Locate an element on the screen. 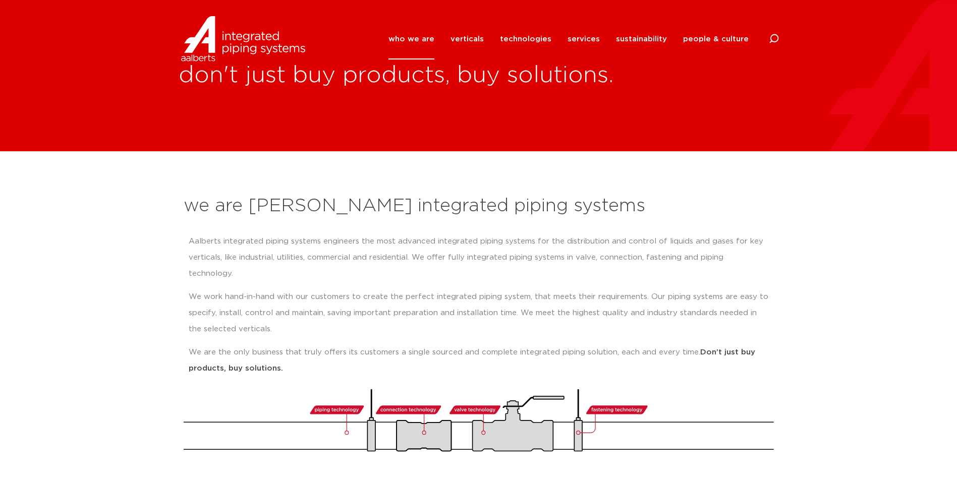  a: services is located at coordinates (584, 39).